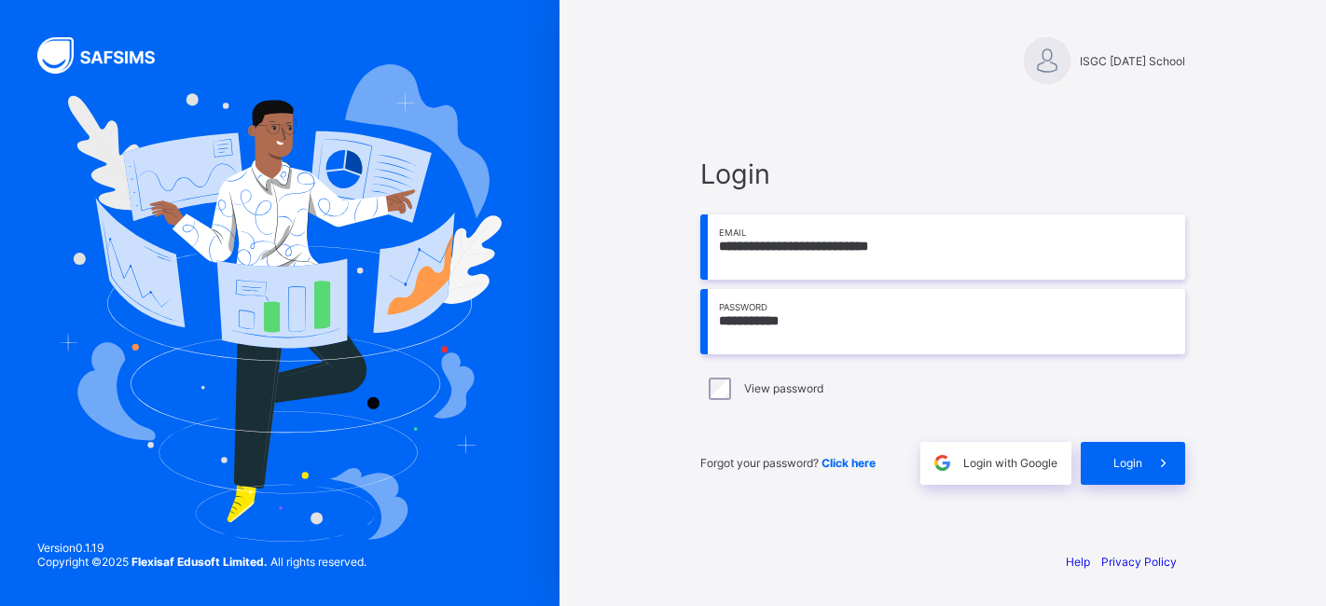 The height and width of the screenshot is (606, 1326). Describe the element at coordinates (201, 547) in the screenshot. I see `span: Version 0.1.19` at that location.